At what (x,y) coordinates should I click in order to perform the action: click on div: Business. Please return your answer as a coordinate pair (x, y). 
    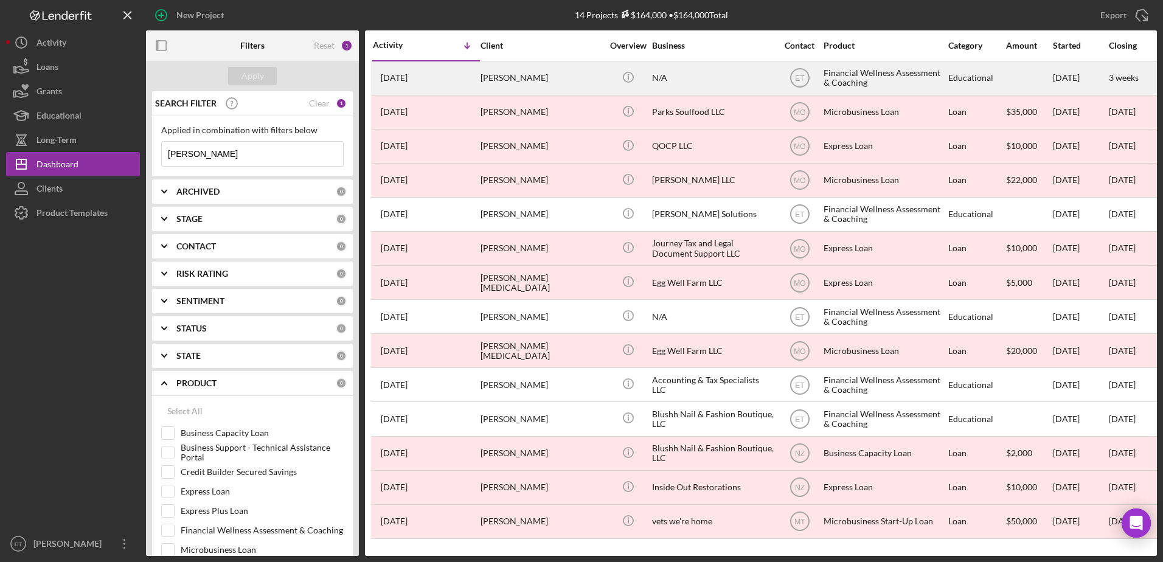
    Looking at the image, I should click on (713, 46).